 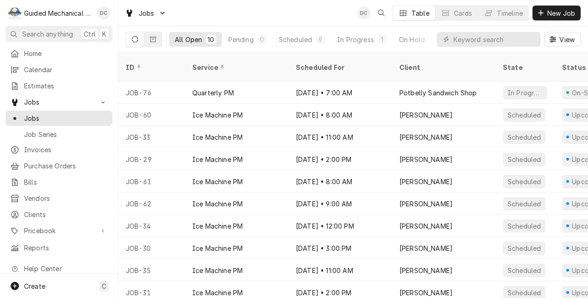 What do you see at coordinates (438, 92) in the screenshot?
I see `div: Potbelly Sandwich Shop` at bounding box center [438, 92].